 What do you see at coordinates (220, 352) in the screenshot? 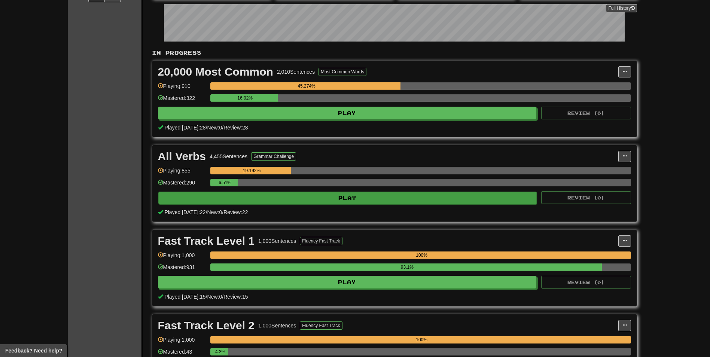
I see `div: 4.3%` at bounding box center [220, 352].